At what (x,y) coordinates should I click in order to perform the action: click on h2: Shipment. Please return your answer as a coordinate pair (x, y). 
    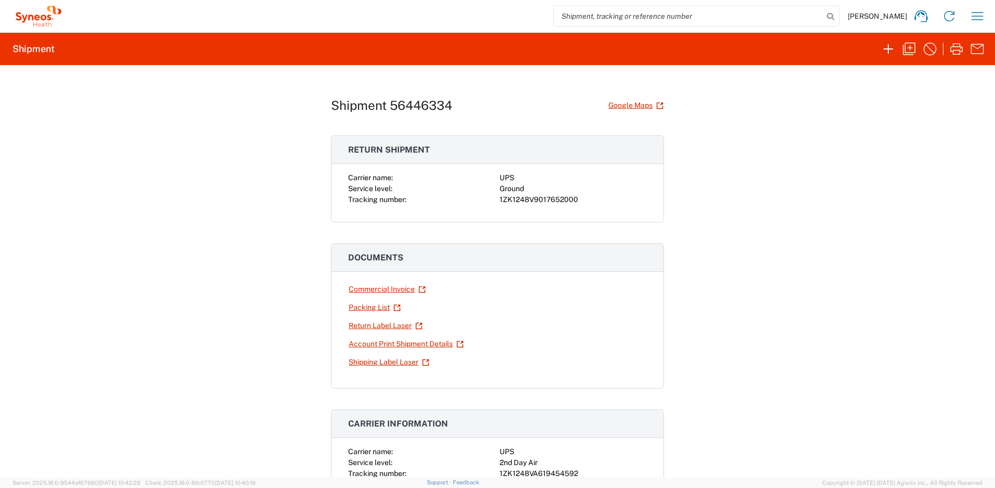
    Looking at the image, I should click on (33, 49).